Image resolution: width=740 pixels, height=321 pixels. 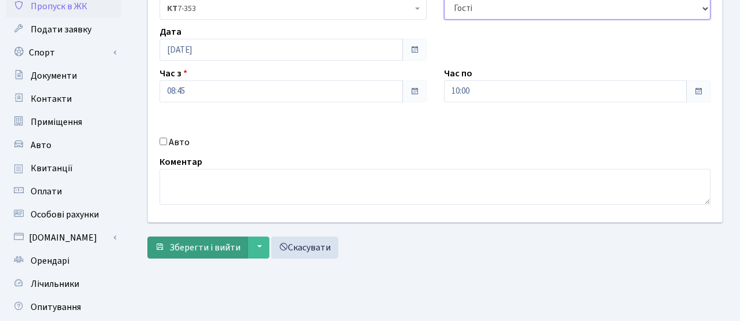 I want to click on button: Зберегти і вийти, so click(x=198, y=247).